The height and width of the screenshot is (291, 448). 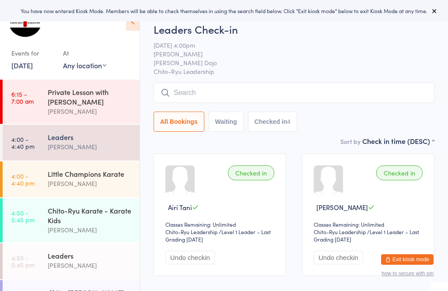 I want to click on span: Chito-Ryu Leadership, so click(x=294, y=71).